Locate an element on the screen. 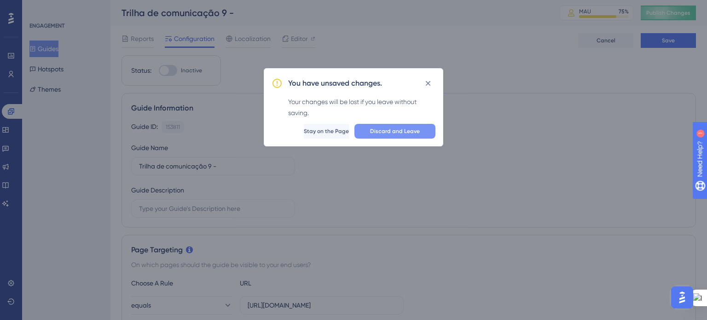  h2: You have unsaved changes. is located at coordinates (335, 83).